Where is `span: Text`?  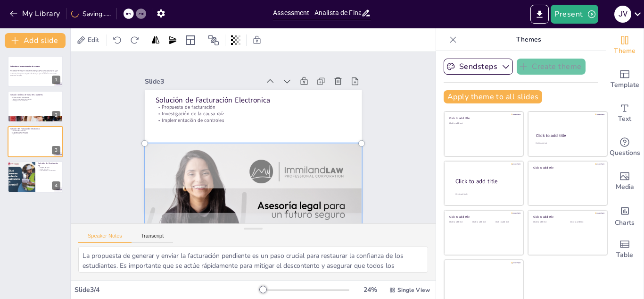
span: Text is located at coordinates (625, 119).